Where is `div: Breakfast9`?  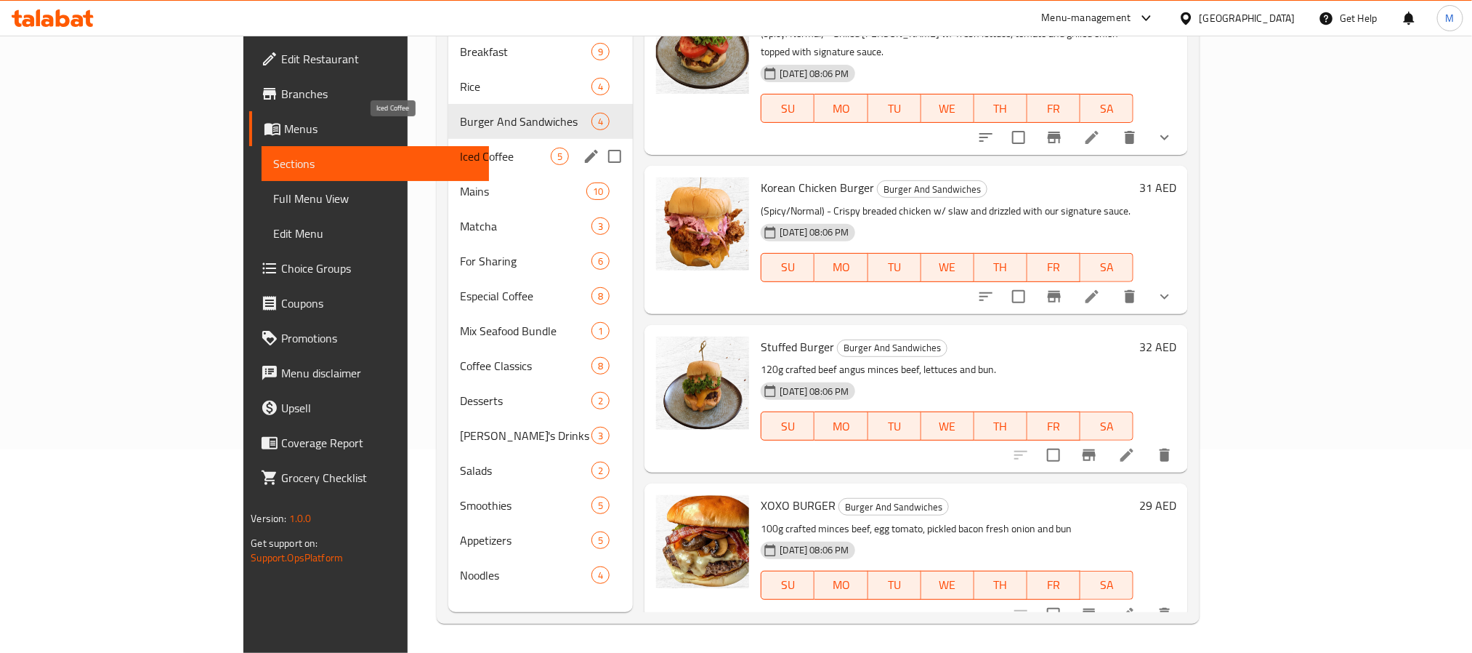 div: Breakfast9 is located at coordinates (541, 52).